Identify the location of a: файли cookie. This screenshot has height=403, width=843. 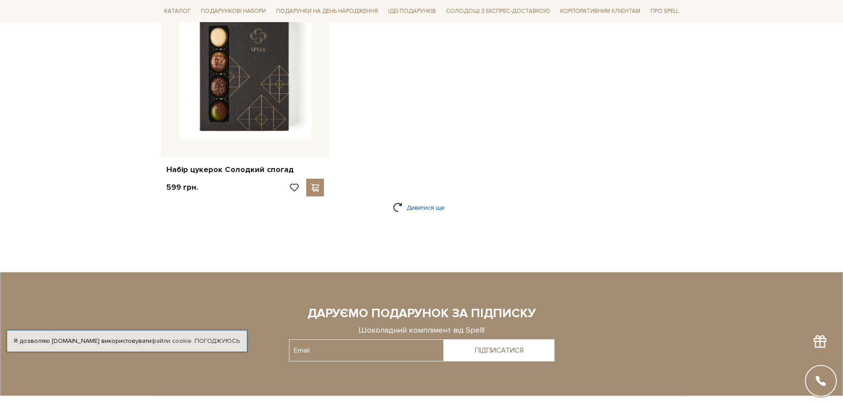
(171, 341).